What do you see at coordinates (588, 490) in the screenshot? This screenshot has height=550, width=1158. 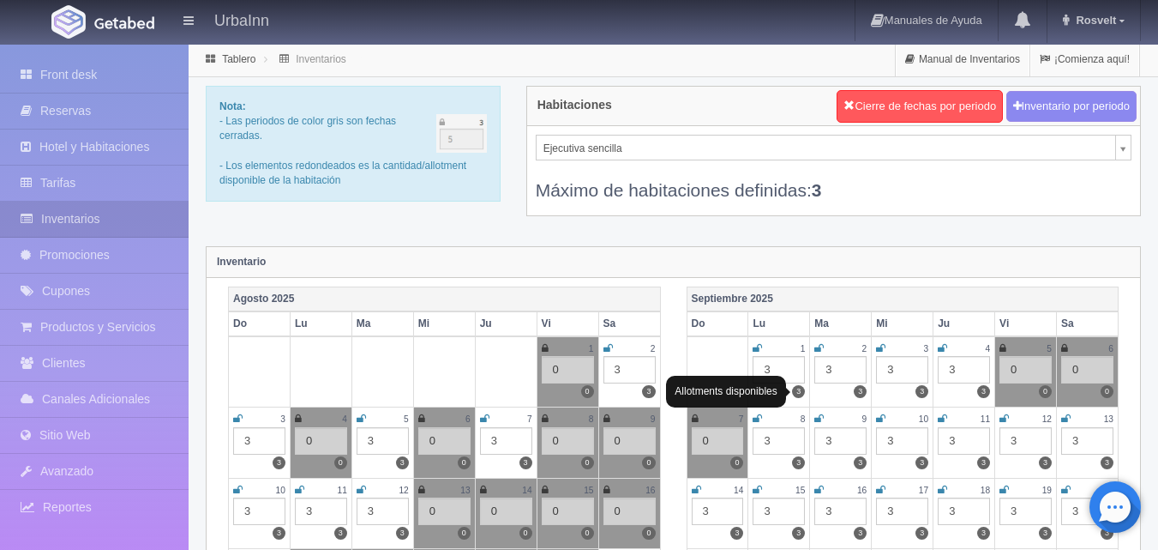 I see `small: 15` at bounding box center [588, 490].